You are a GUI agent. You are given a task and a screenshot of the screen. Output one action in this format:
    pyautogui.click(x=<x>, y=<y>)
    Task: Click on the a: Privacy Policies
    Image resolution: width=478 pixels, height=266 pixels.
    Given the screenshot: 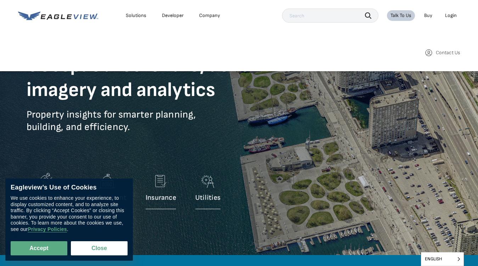 What is the action you would take?
    pyautogui.click(x=47, y=229)
    